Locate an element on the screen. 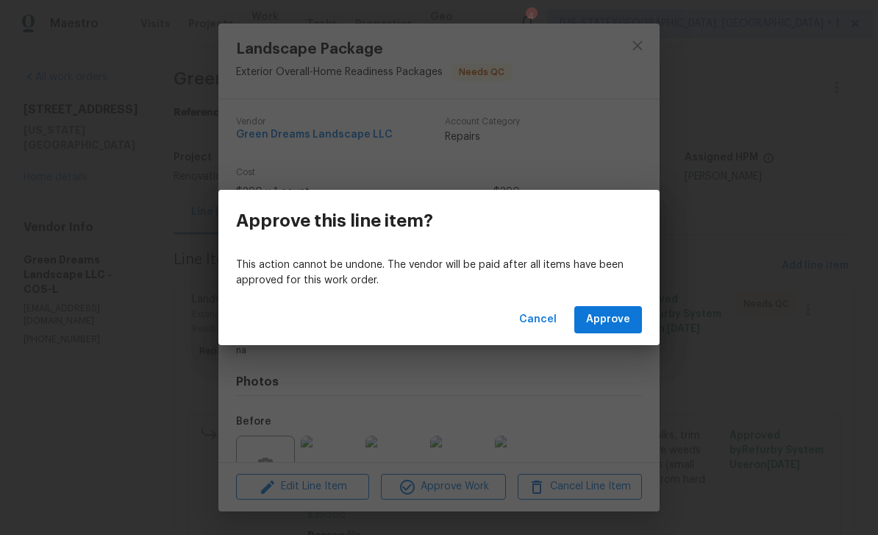  h3: Approve this line item? is located at coordinates (335, 221).